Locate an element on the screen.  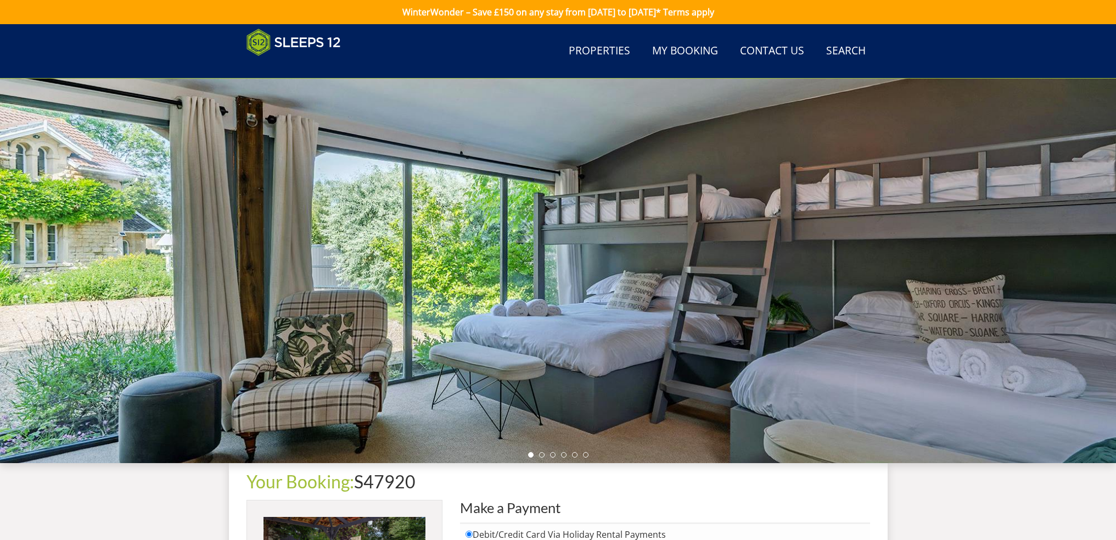
img: Sleeps 12 is located at coordinates (294, 42).